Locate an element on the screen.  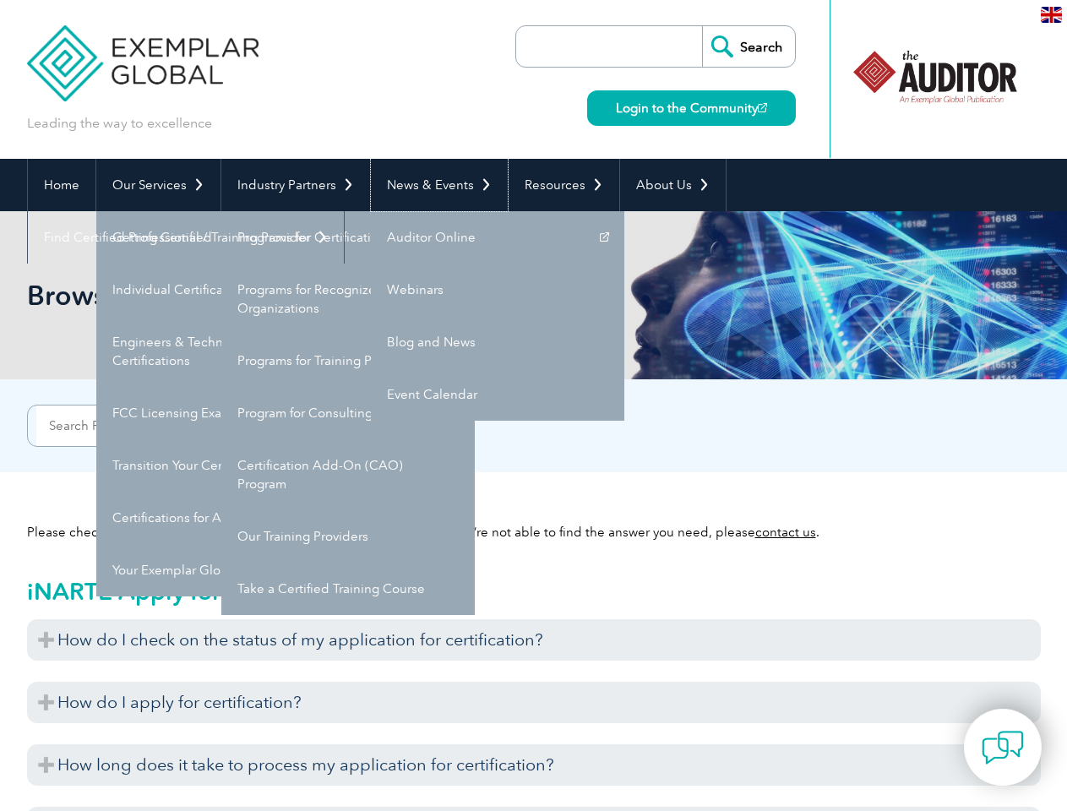
a: Take a Certified Training Course is located at coordinates (348, 589).